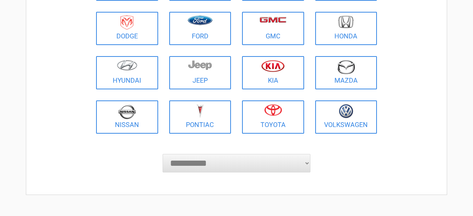 The image size is (473, 216). What do you see at coordinates (127, 23) in the screenshot?
I see `img: dodge` at bounding box center [127, 23].